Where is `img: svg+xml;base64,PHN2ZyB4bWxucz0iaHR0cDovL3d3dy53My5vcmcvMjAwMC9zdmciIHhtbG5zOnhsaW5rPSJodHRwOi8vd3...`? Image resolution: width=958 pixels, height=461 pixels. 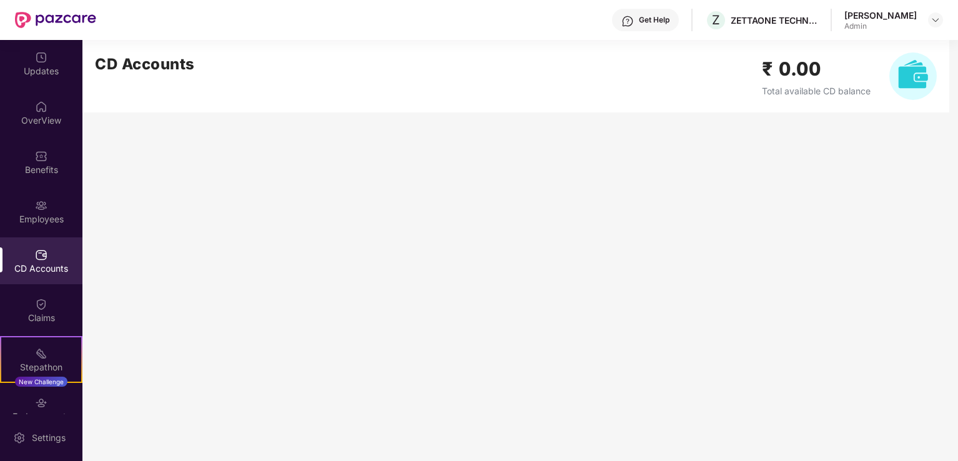
img: svg+xml;base64,PHN2ZyB4bWxucz0iaHR0cDovL3d3dy53My5vcmcvMjAwMC9zdmciIHhtbG5zOnhsaW5rPSJodHRwOi8vd3... is located at coordinates (913, 76).